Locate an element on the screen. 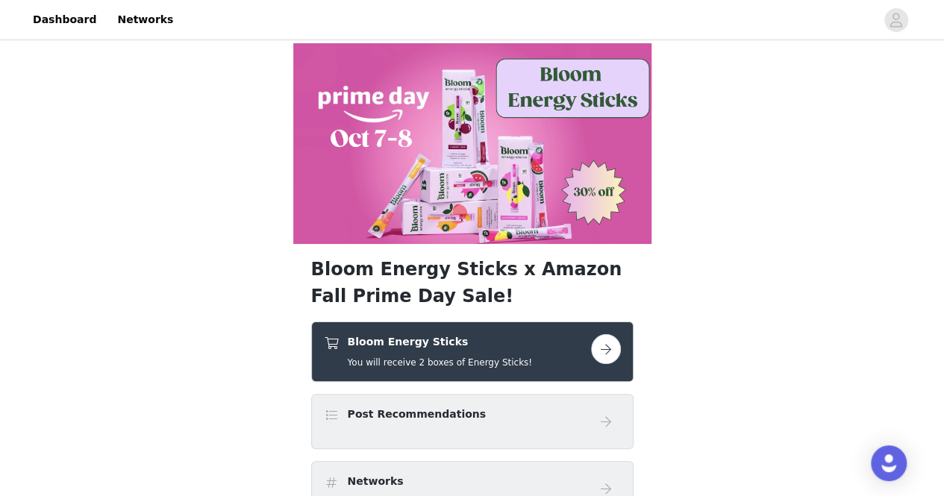 The width and height of the screenshot is (944, 496). h5: You will receive 2 boxes of Energy Sticks! is located at coordinates (440, 363).